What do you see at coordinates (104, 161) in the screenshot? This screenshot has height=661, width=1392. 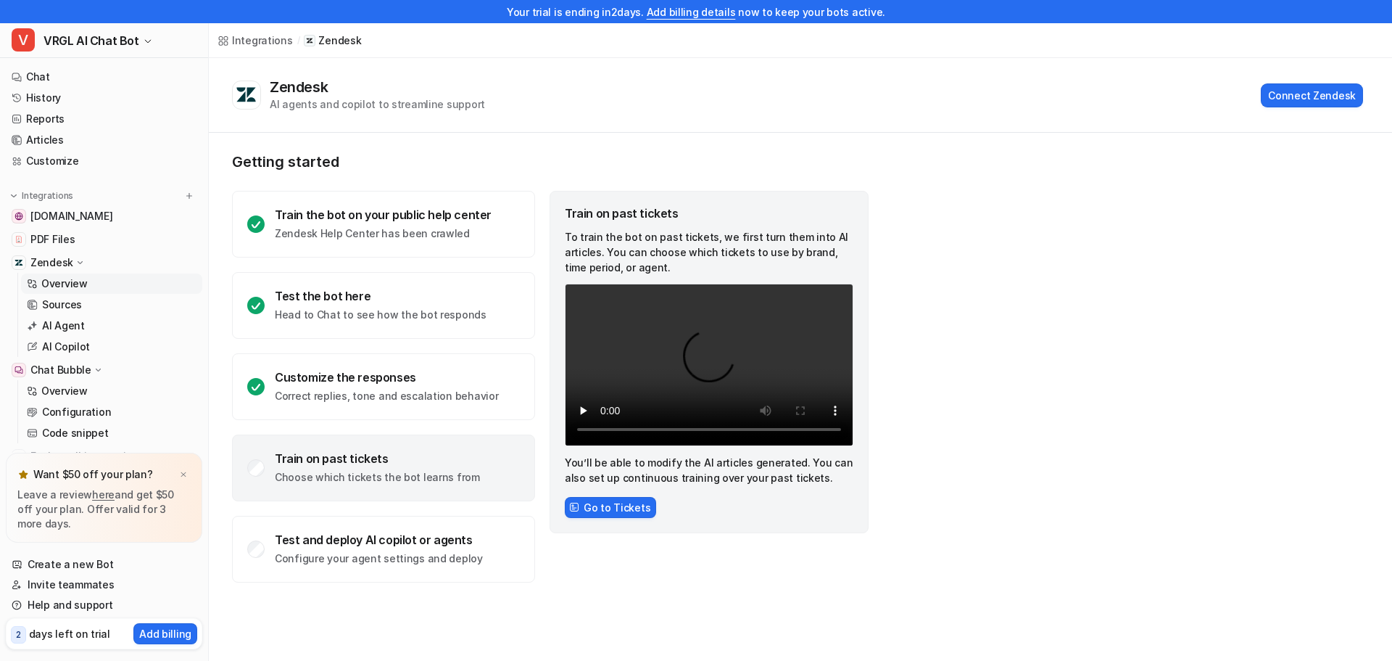 I see `a: Customize` at bounding box center [104, 161].